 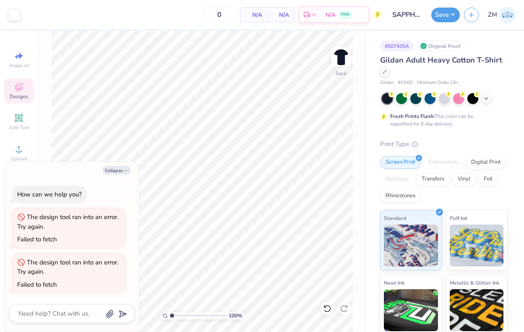 What do you see at coordinates (477, 310) in the screenshot?
I see `img: Metallic & Glitter Ink` at bounding box center [477, 310].